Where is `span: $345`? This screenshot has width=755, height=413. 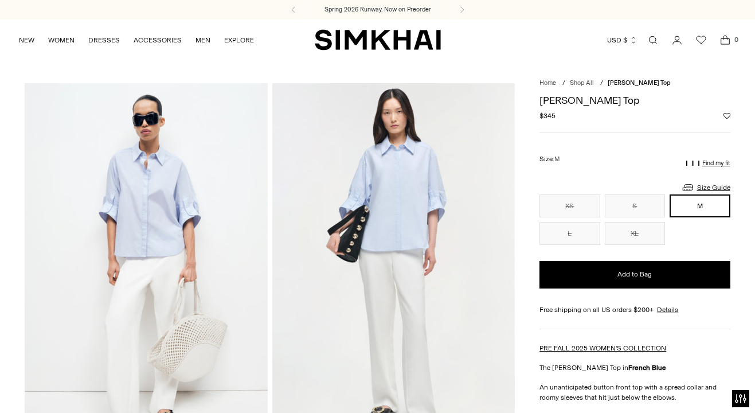 span: $345 is located at coordinates (547, 116).